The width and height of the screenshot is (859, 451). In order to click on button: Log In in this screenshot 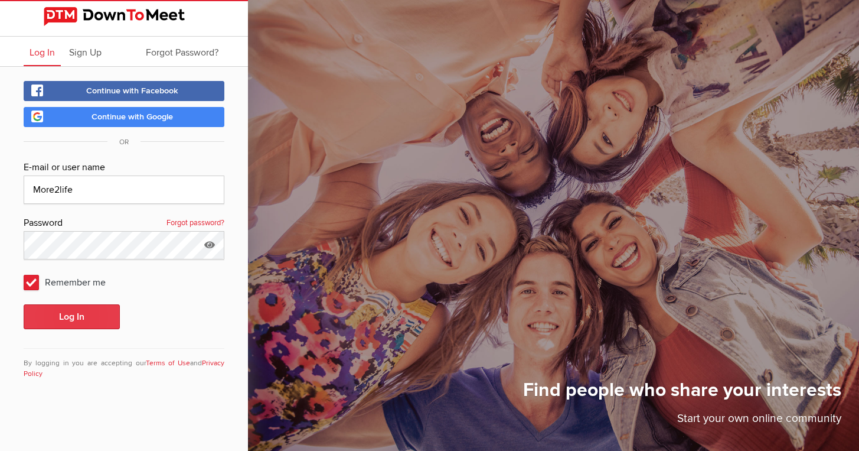, I will do `click(71, 317)`.